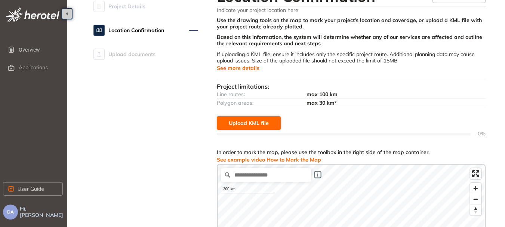  I want to click on button: Zoom out, so click(476, 199).